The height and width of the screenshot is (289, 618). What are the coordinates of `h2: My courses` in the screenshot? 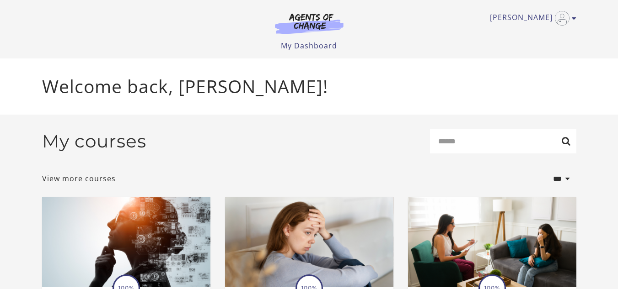 It's located at (94, 141).